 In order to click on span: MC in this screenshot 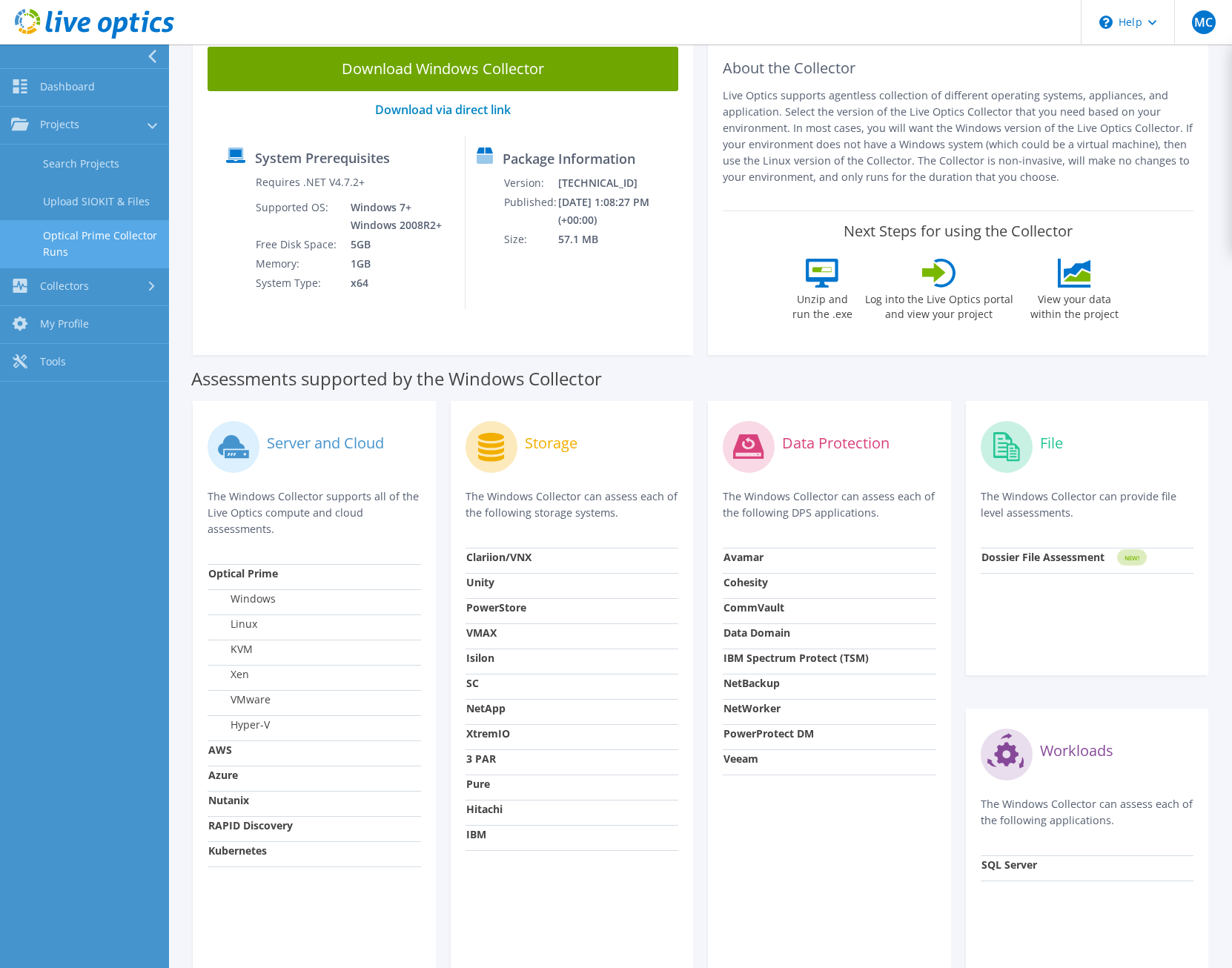, I will do `click(1204, 22)`.